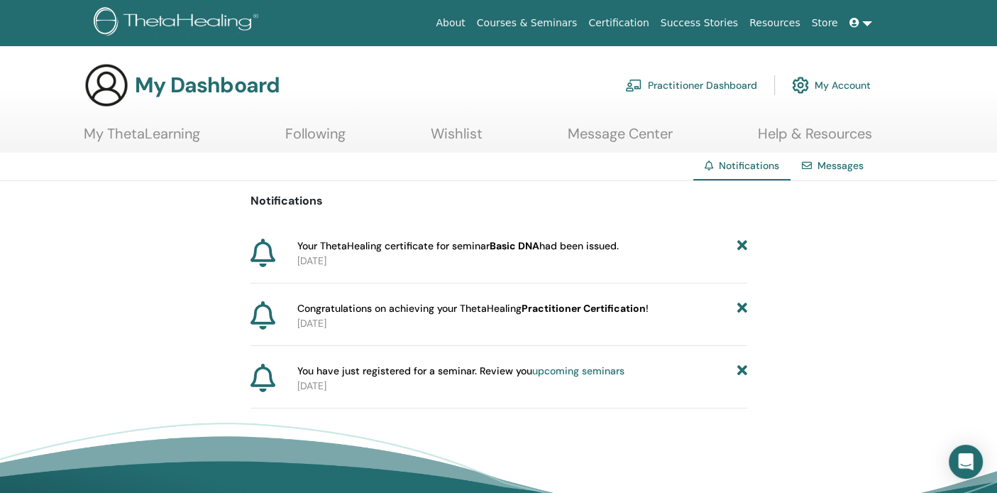 The width and height of the screenshot is (997, 493). I want to click on a: Following, so click(315, 138).